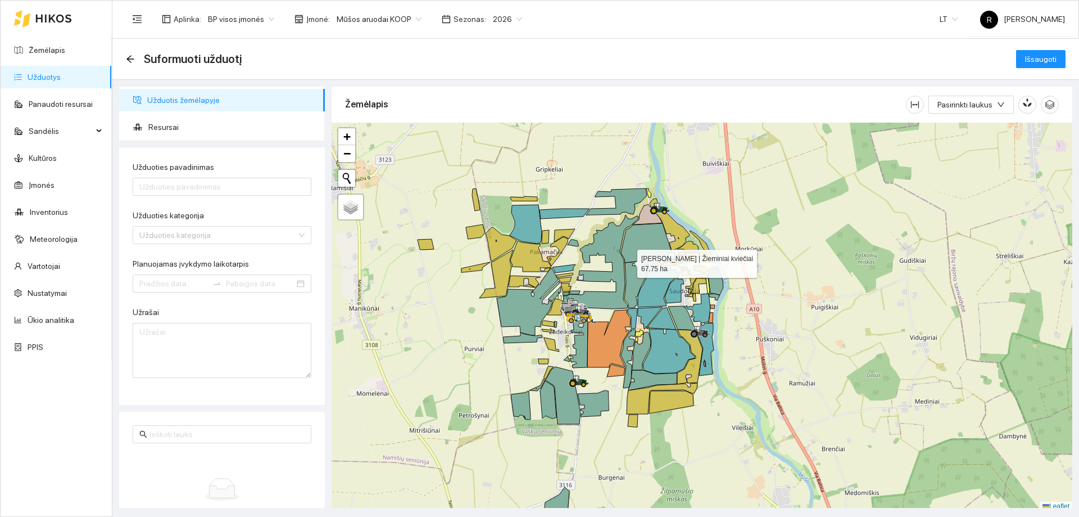  I want to click on input: Užduoties kategorija, so click(218, 235).